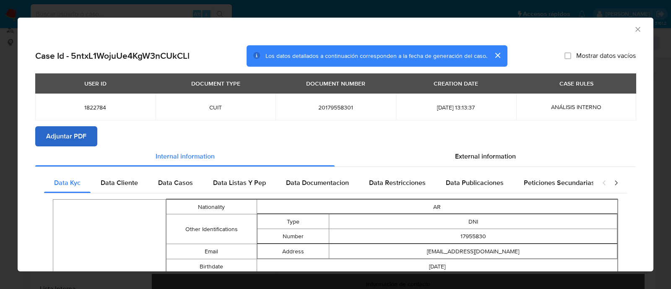 The width and height of the screenshot is (671, 289). What do you see at coordinates (293, 236) in the screenshot?
I see `td: Number` at bounding box center [293, 236].